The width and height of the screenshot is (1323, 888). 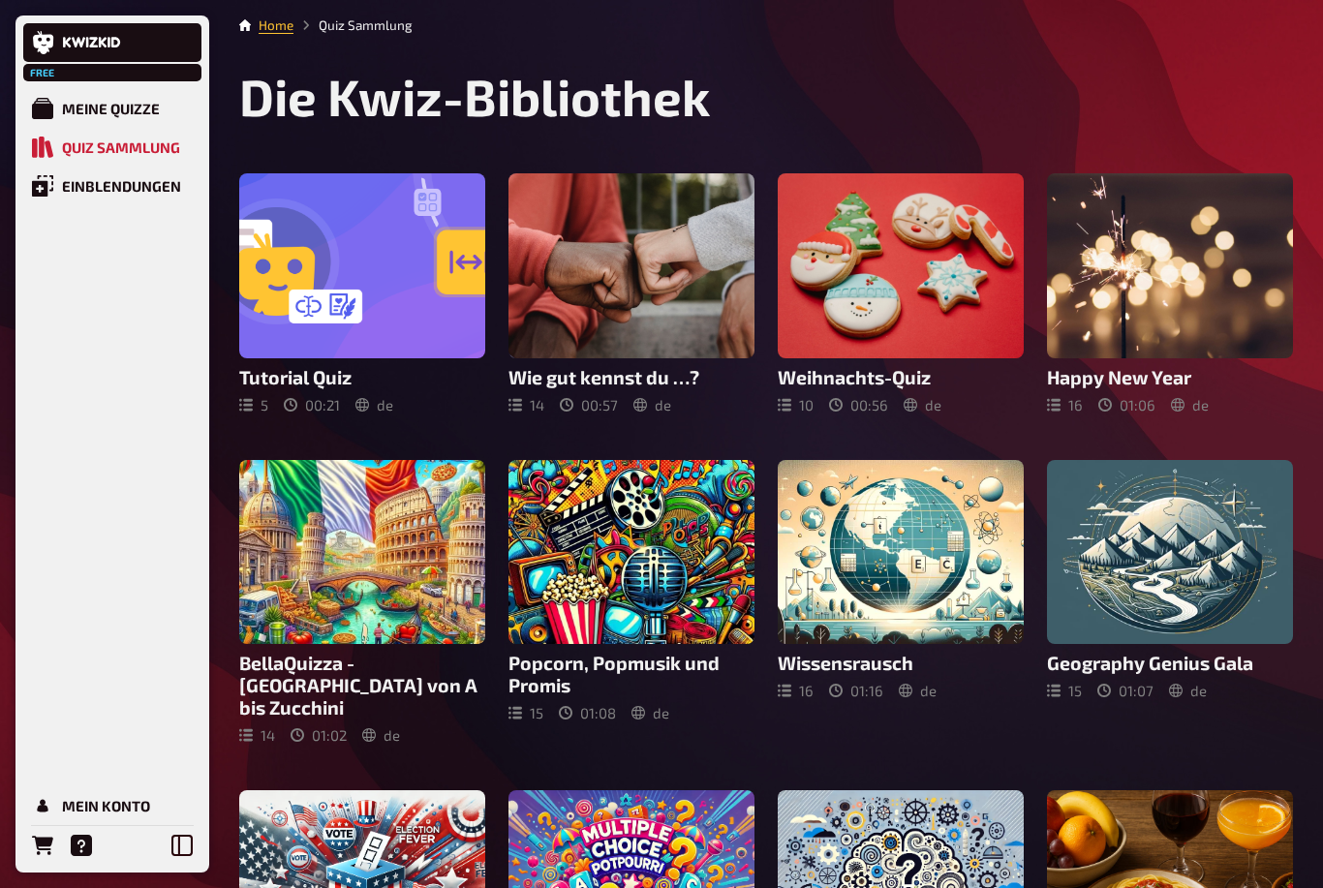 What do you see at coordinates (312, 405) in the screenshot?
I see `div: 00 : 21` at bounding box center [312, 405].